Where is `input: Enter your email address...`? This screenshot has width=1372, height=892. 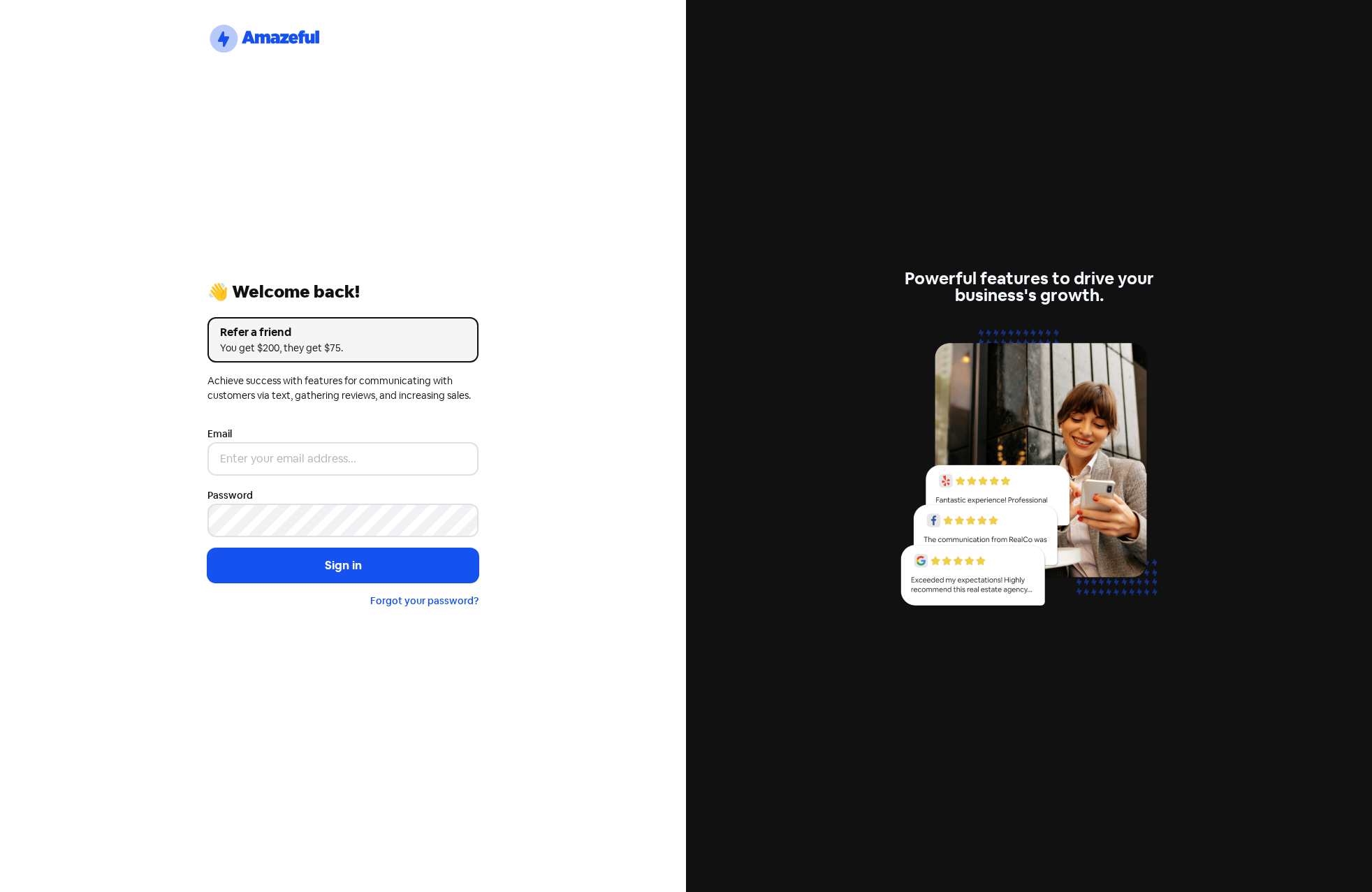 input: Enter your email address... is located at coordinates (343, 459).